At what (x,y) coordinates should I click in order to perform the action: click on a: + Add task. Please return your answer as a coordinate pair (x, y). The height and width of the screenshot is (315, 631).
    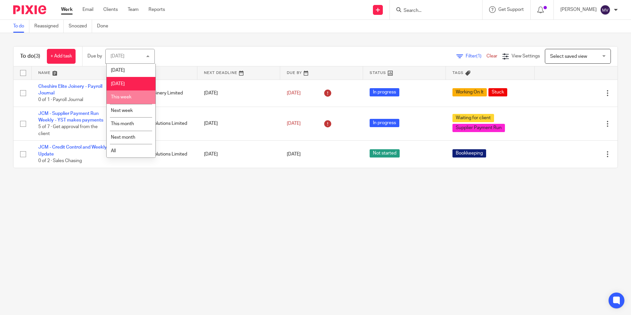
    Looking at the image, I should click on (61, 56).